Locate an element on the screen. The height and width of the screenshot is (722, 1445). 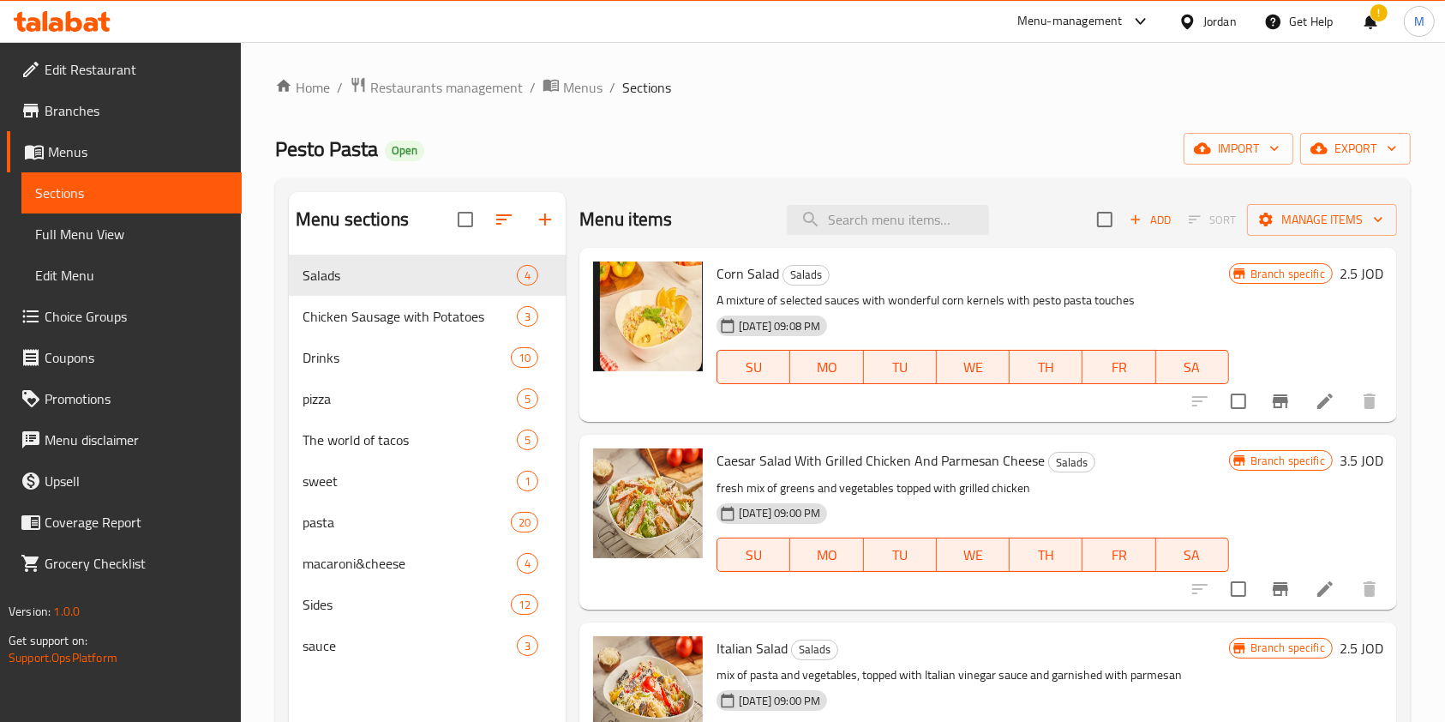
a: Support.OpsPlatform is located at coordinates (63, 657).